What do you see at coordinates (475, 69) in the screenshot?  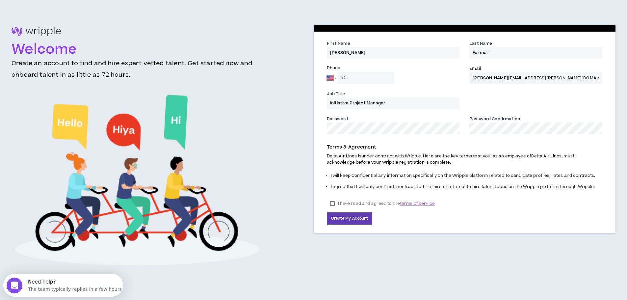 I see `label: Email` at bounding box center [475, 69].